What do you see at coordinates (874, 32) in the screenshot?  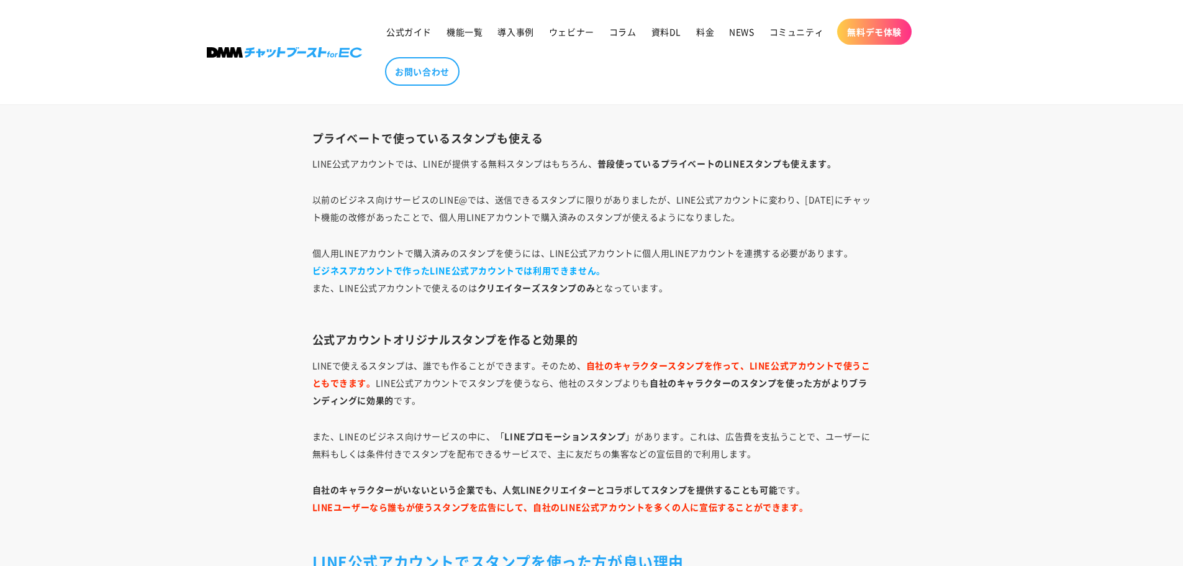 I see `a: 無料デモ体験` at bounding box center [874, 32].